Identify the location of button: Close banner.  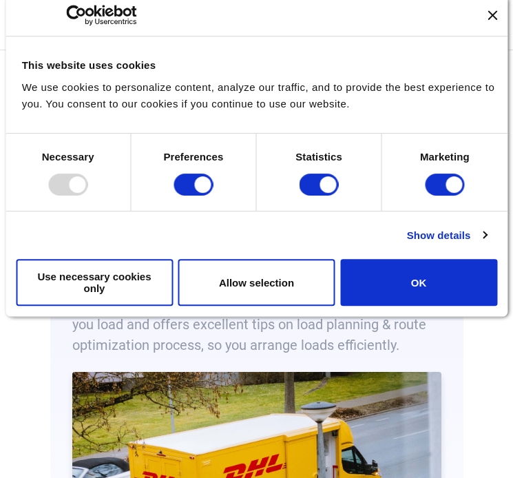
(492, 15).